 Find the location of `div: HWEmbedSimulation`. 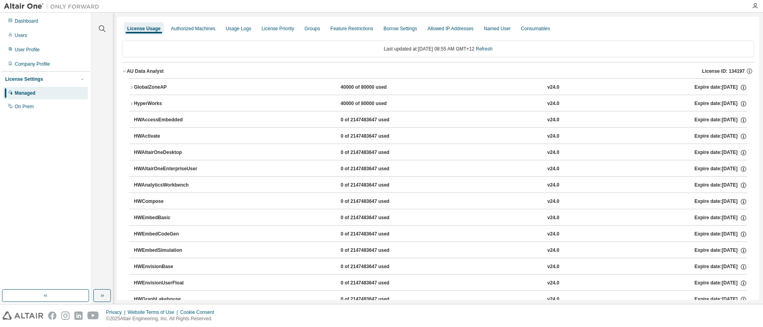

div: HWEmbedSimulation is located at coordinates (170, 250).